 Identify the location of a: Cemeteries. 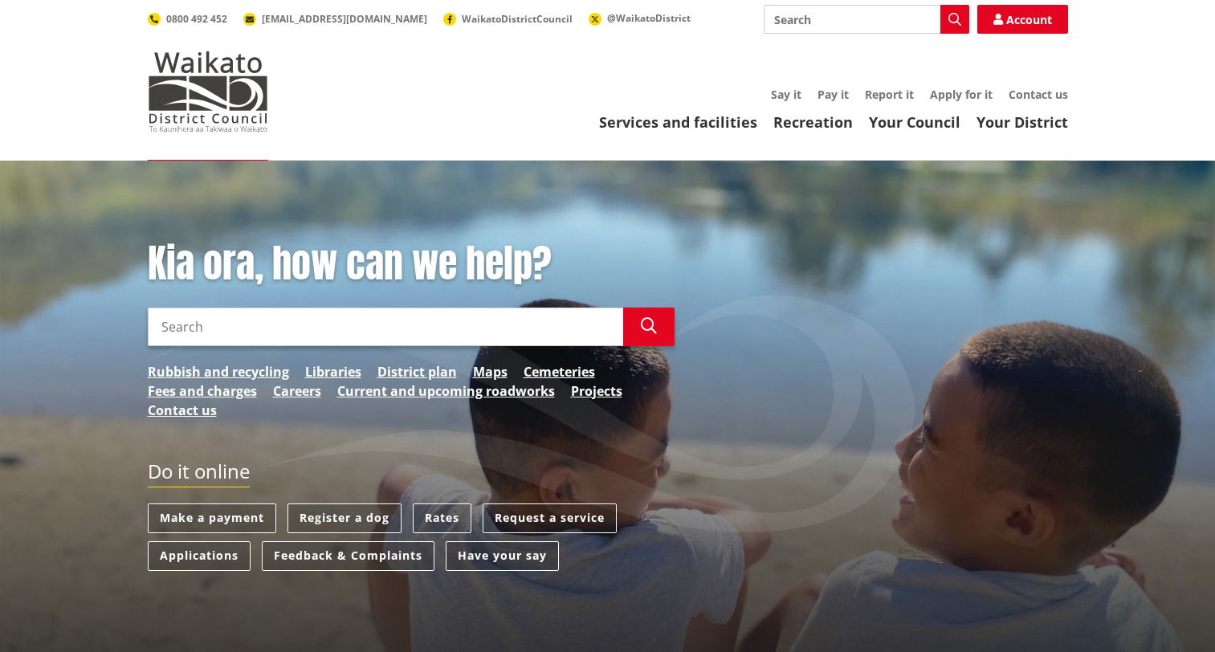
(559, 372).